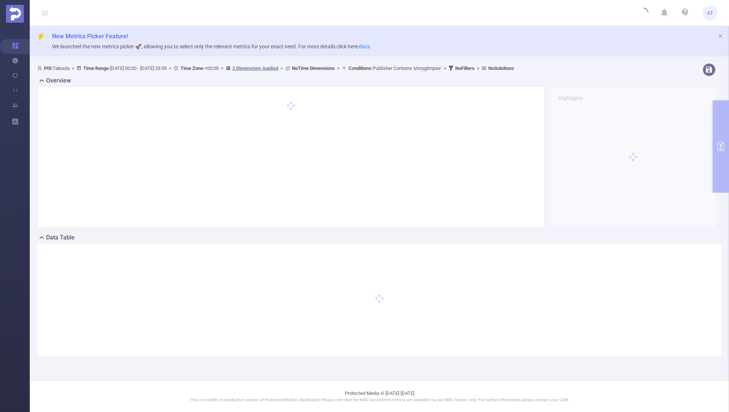 Image resolution: width=729 pixels, height=412 pixels. I want to click on span: Publisher Contains 'storyglimpse', so click(395, 68).